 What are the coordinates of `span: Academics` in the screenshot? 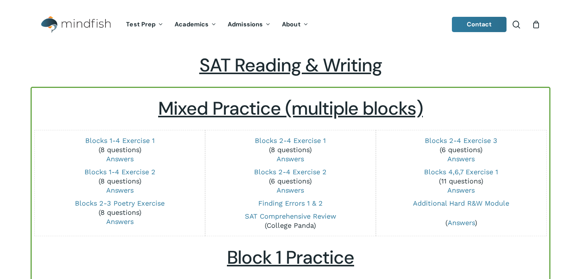 It's located at (191, 24).